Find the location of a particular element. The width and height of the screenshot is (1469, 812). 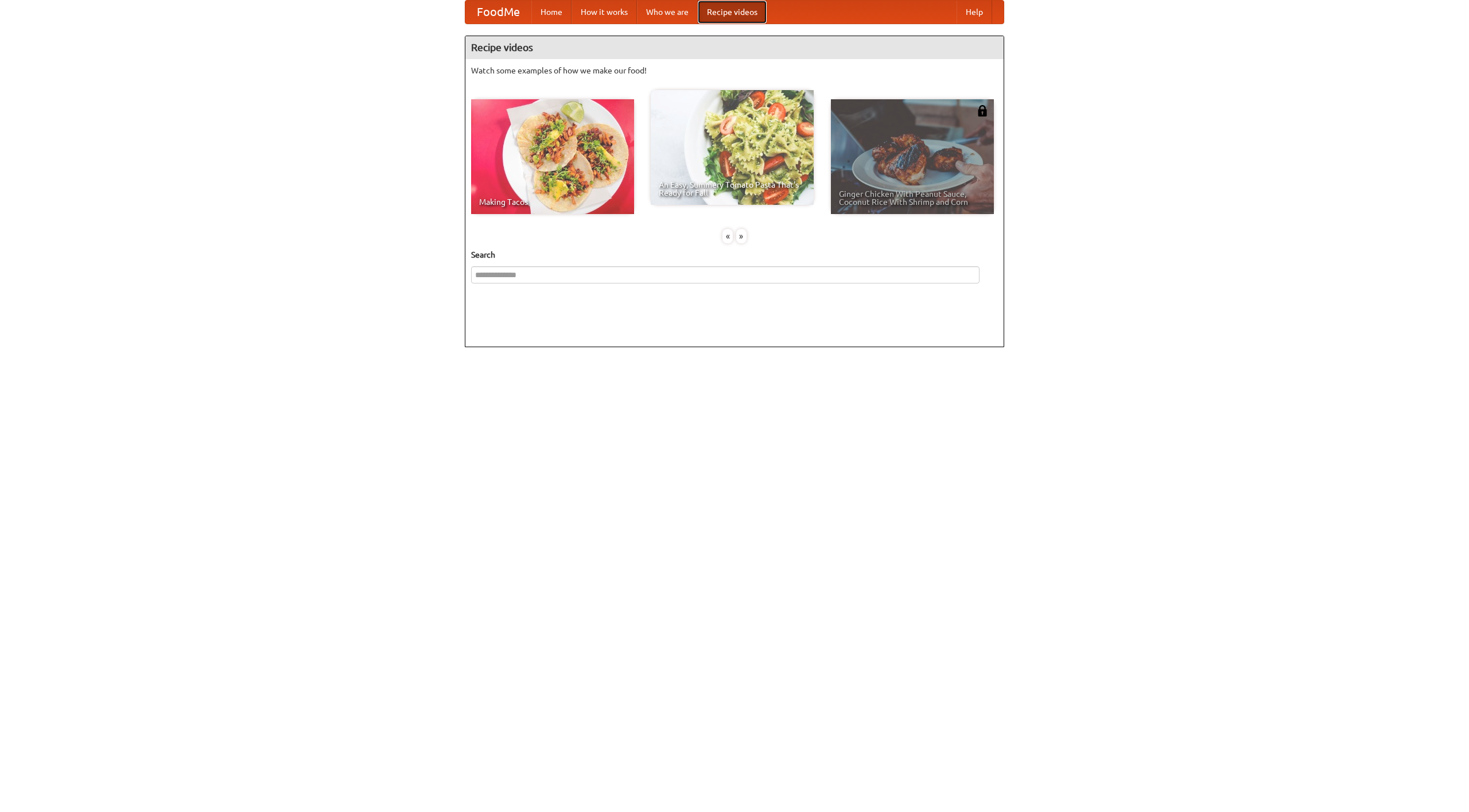

a: Home is located at coordinates (552, 12).